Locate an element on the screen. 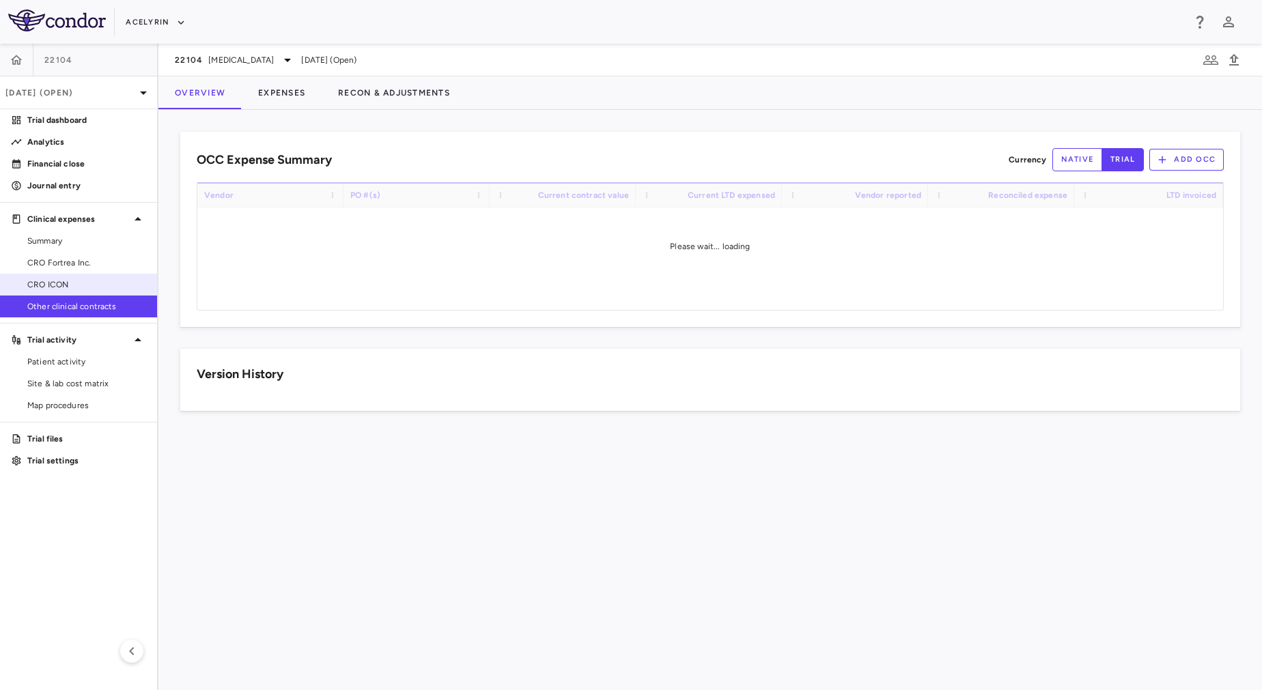  p: Trial dashboard is located at coordinates (87, 120).